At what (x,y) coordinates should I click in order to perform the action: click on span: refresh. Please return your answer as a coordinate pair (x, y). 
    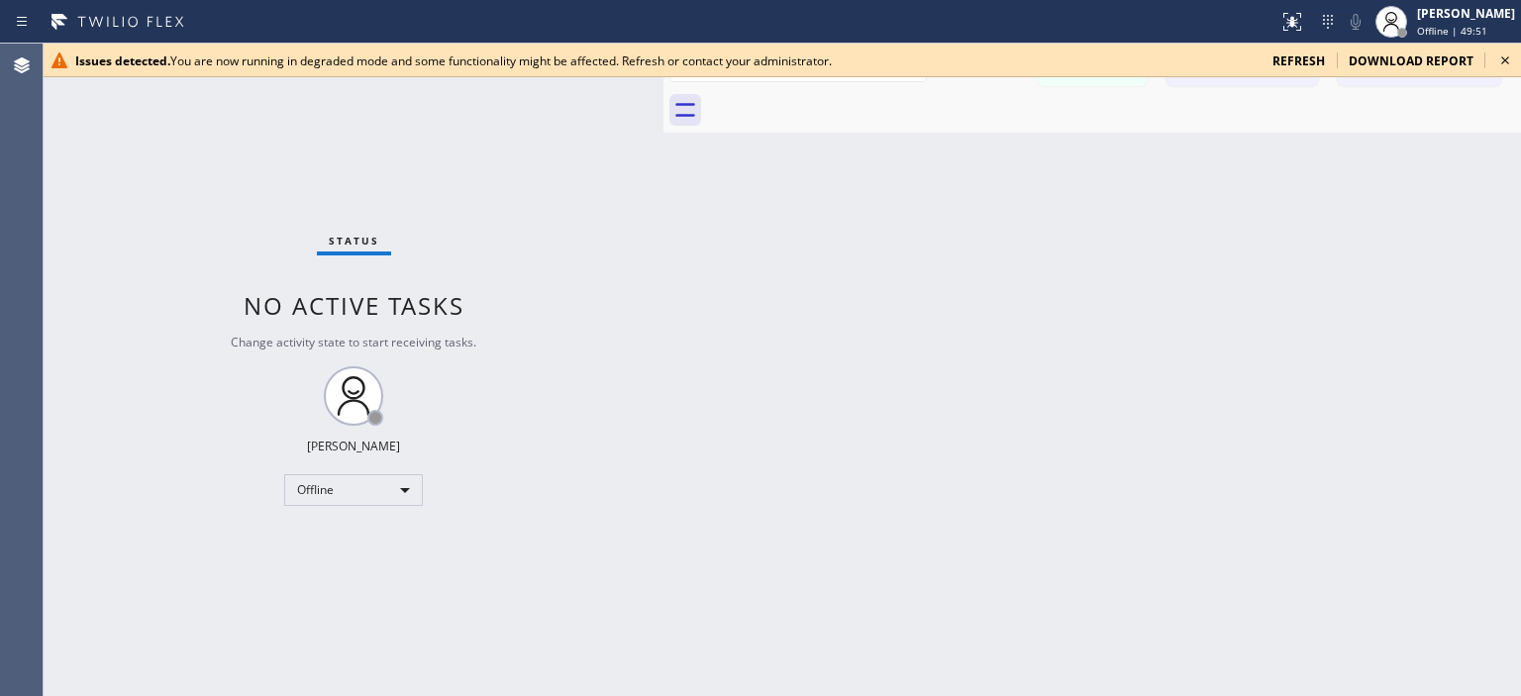
    Looking at the image, I should click on (1298, 60).